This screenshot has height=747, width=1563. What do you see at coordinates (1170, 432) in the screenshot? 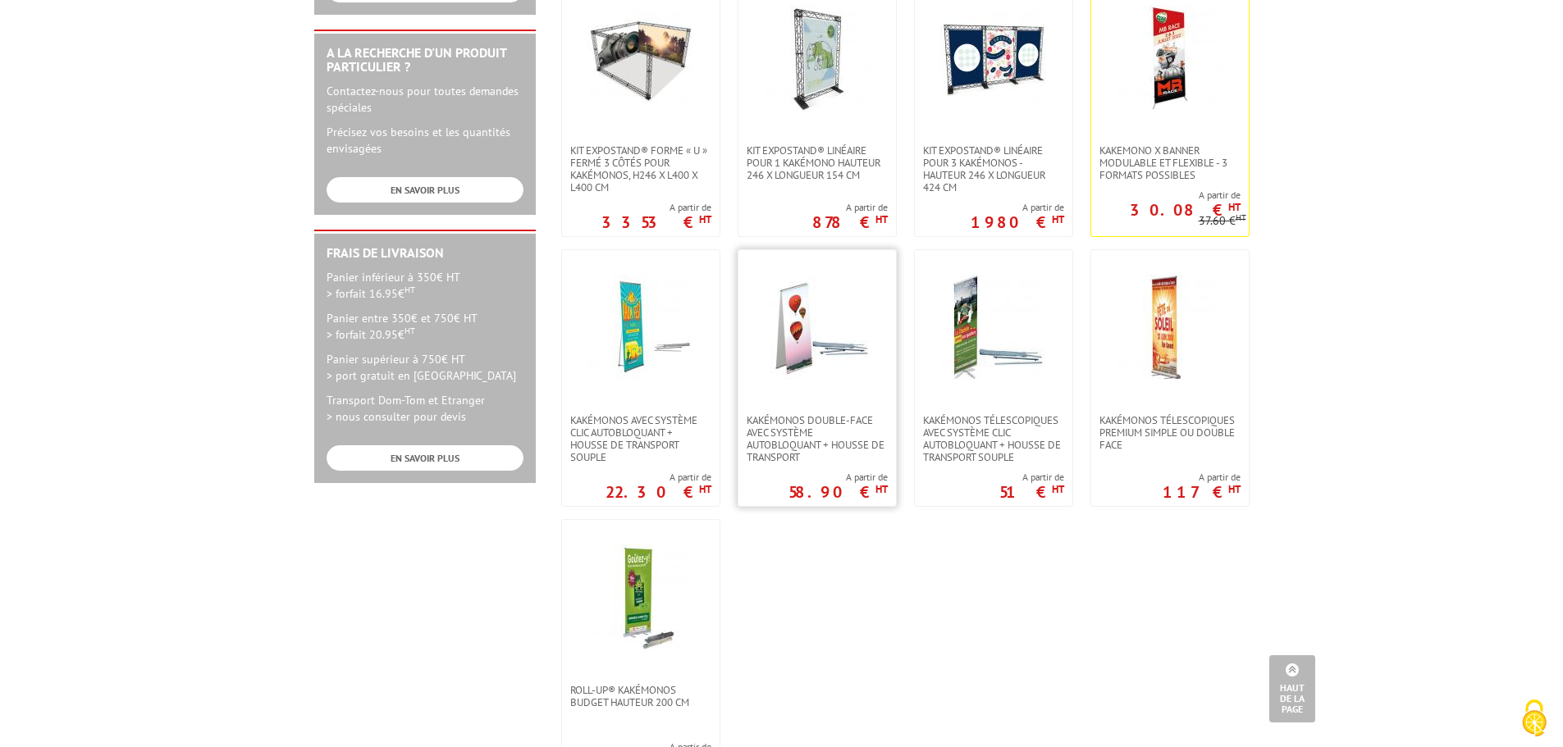
I see `span: Kakémonos télescopiques Premium simple ou double face` at bounding box center [1170, 432].